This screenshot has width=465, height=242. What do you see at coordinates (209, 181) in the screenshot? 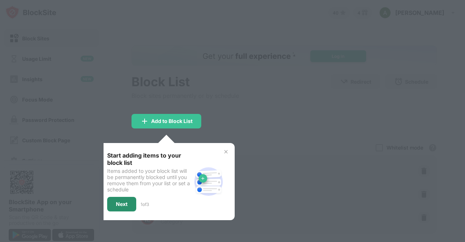
I see `img: block-site.svg` at bounding box center [209, 181].